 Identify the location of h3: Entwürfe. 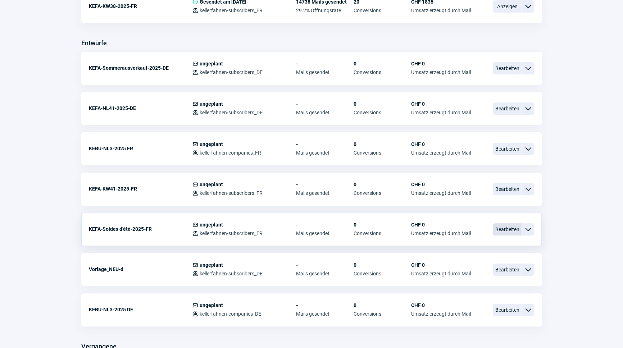
(94, 43).